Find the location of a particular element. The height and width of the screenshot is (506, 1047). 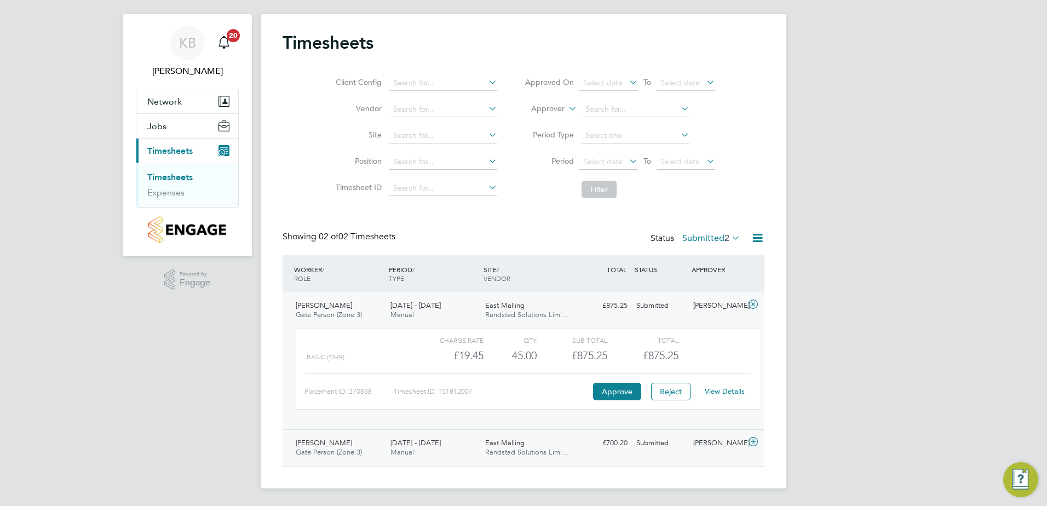

label: Submitted is located at coordinates (711, 238).